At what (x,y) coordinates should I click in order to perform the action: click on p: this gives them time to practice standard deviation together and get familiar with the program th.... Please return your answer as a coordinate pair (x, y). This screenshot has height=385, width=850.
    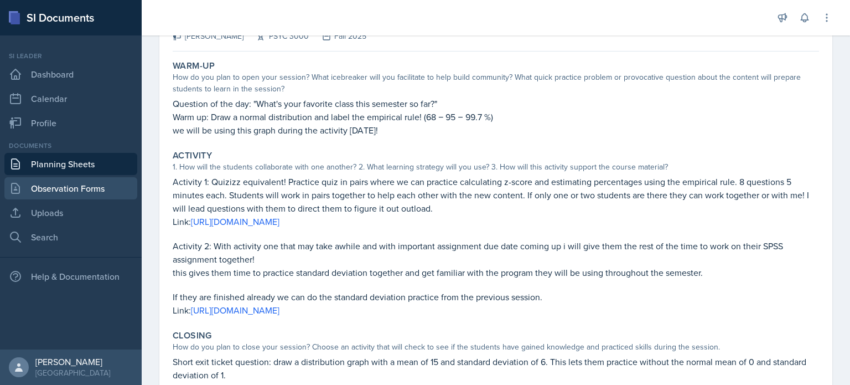
    Looking at the image, I should click on (496, 272).